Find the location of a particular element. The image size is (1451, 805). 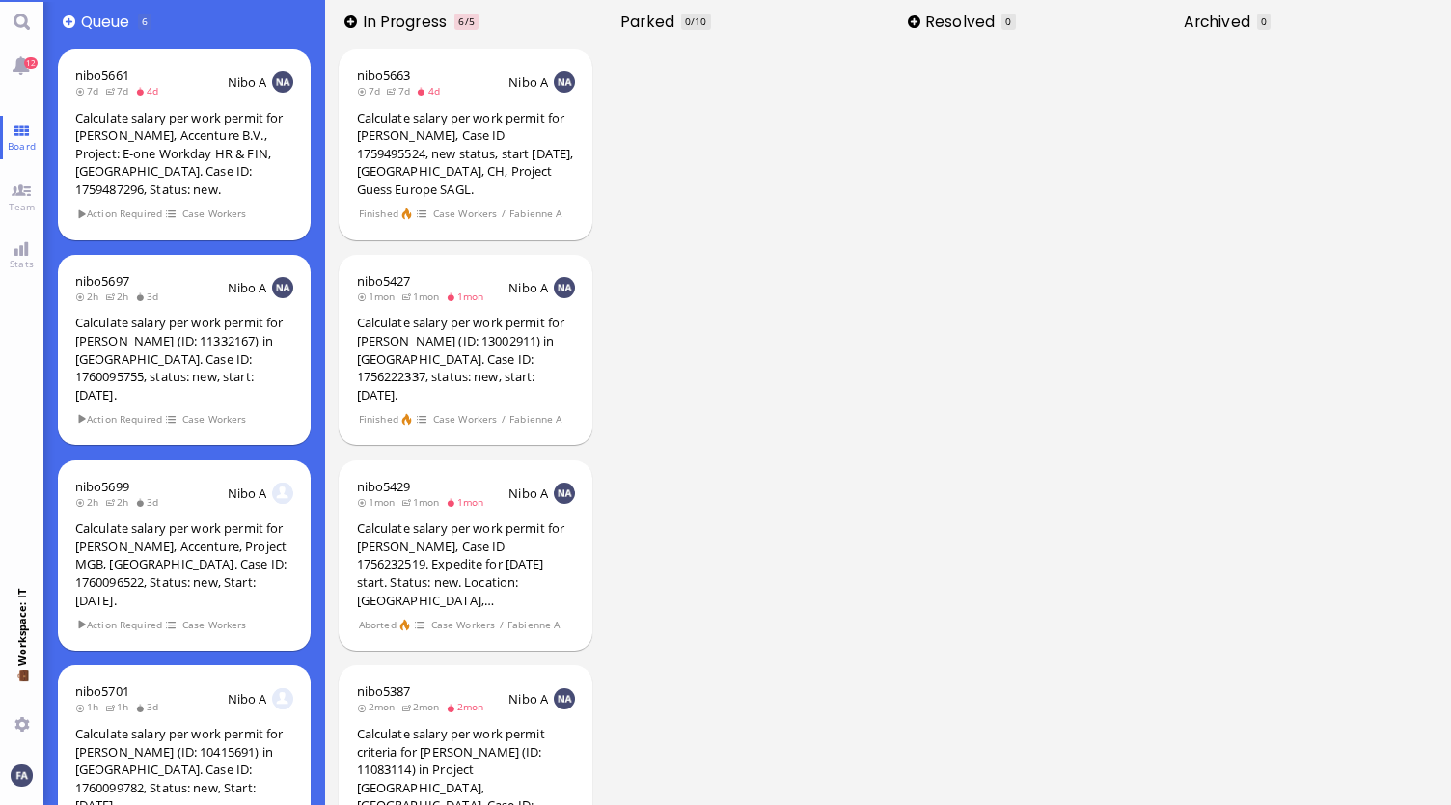

a: nibo5429 is located at coordinates (384, 486).